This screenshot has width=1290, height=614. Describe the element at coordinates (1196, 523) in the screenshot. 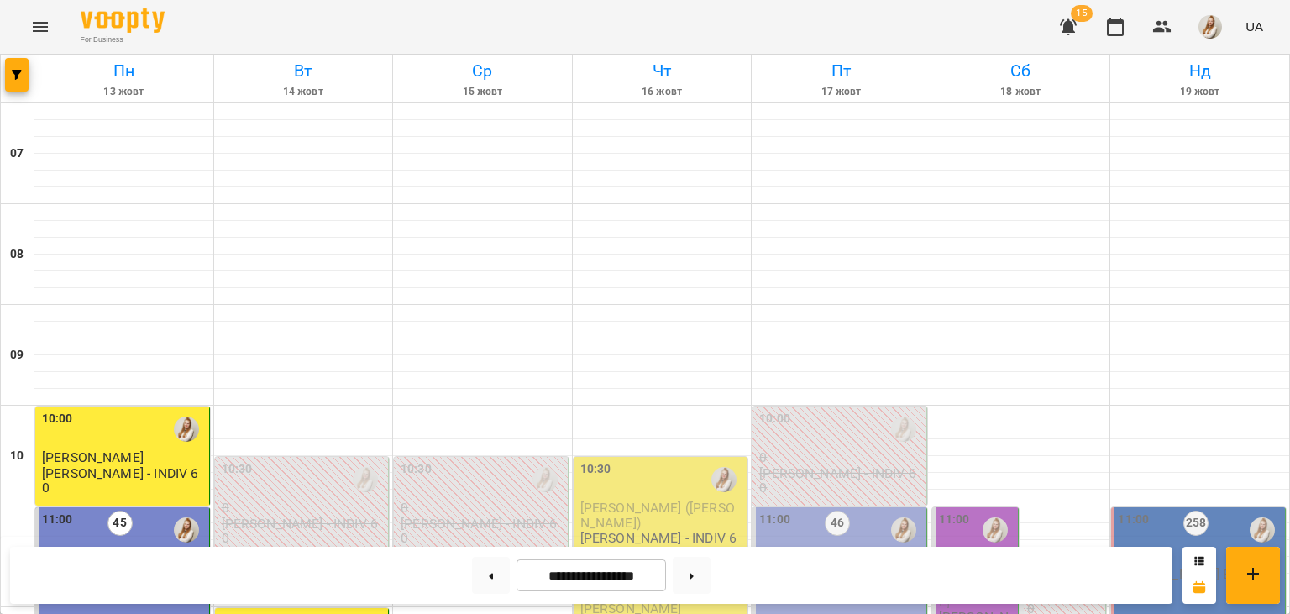

I see `label: 258` at that location.